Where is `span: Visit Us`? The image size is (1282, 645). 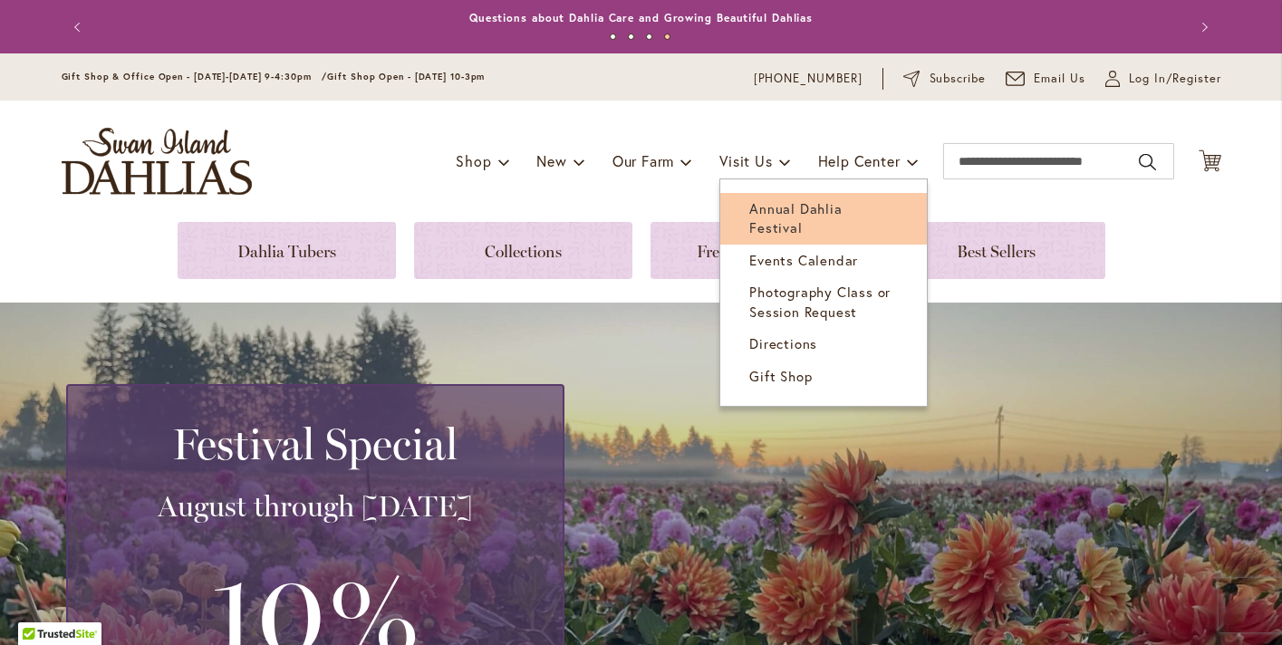 span: Visit Us is located at coordinates (746, 160).